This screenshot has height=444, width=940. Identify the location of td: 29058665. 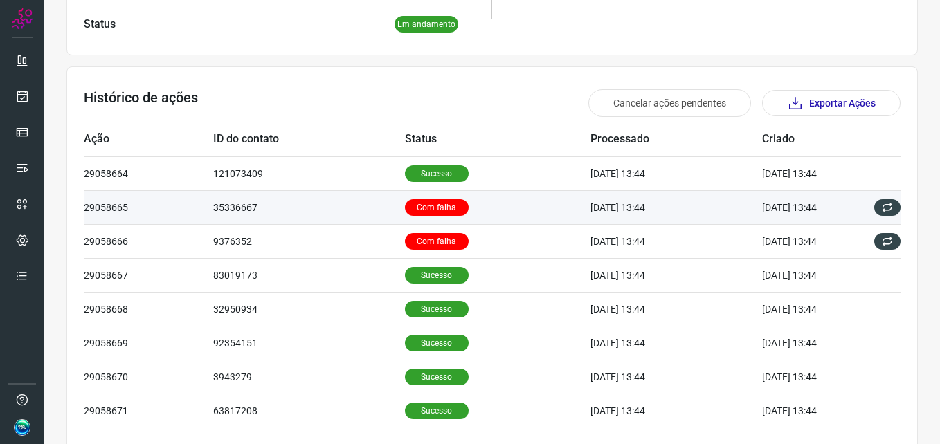
(148, 207).